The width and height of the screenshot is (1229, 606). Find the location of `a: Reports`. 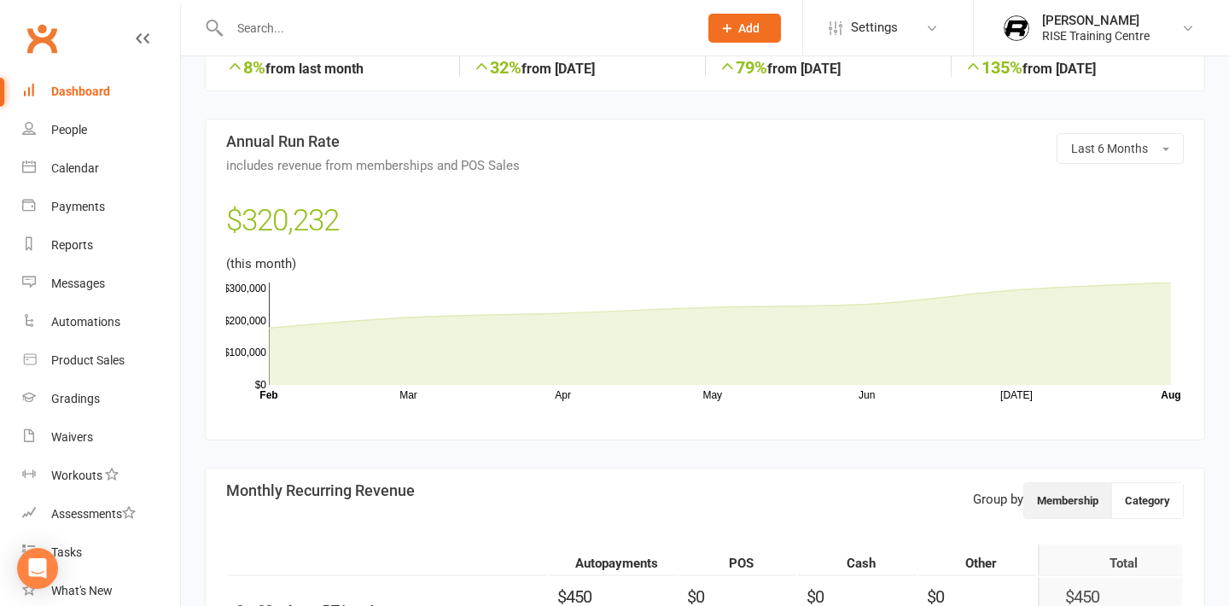

a: Reports is located at coordinates (101, 245).